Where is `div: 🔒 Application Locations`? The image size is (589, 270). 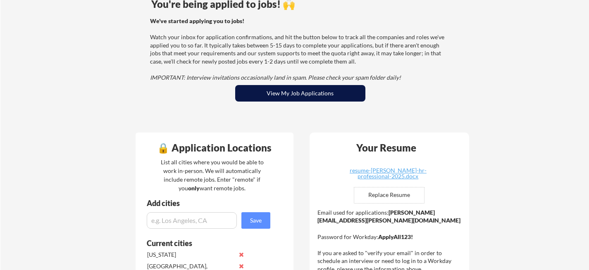 div: 🔒 Application Locations is located at coordinates (215, 148).